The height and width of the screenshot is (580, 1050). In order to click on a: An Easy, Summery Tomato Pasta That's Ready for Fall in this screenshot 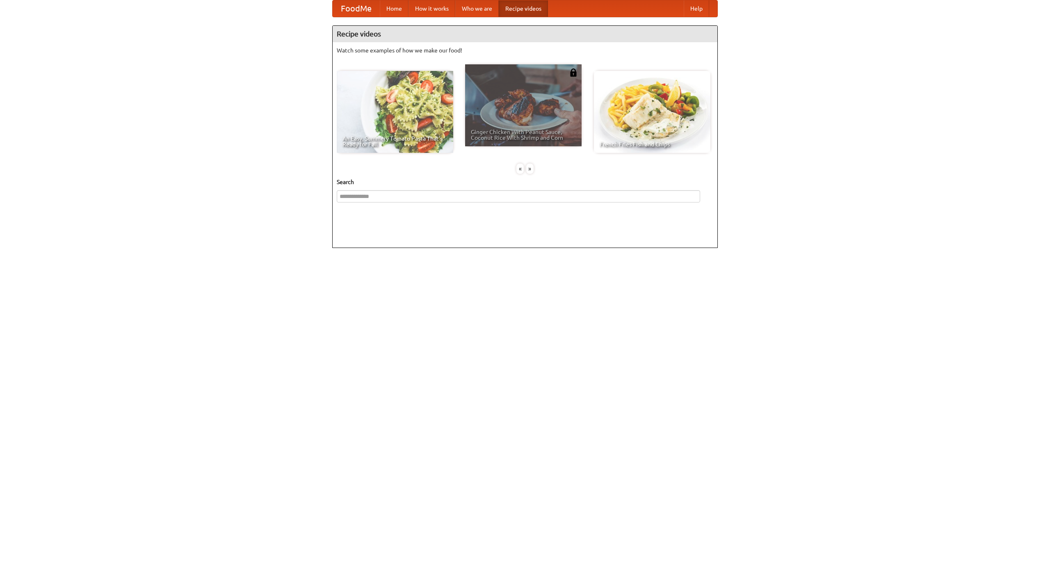, I will do `click(395, 112)`.